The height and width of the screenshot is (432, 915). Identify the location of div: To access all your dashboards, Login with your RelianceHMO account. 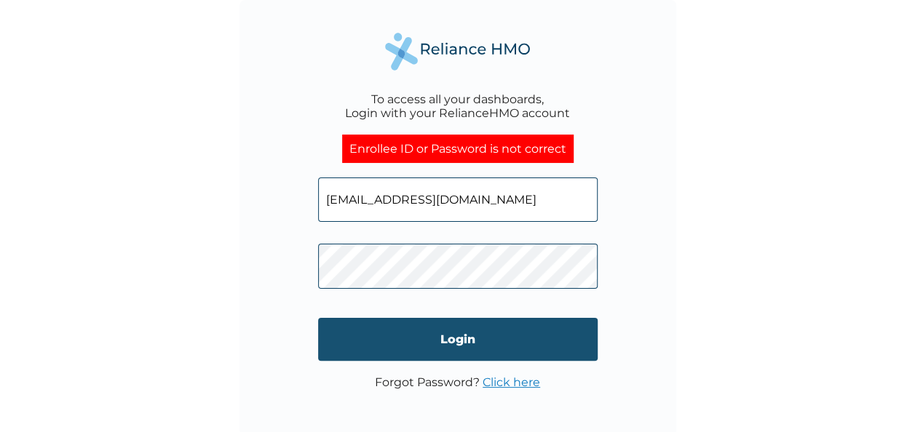
(457, 106).